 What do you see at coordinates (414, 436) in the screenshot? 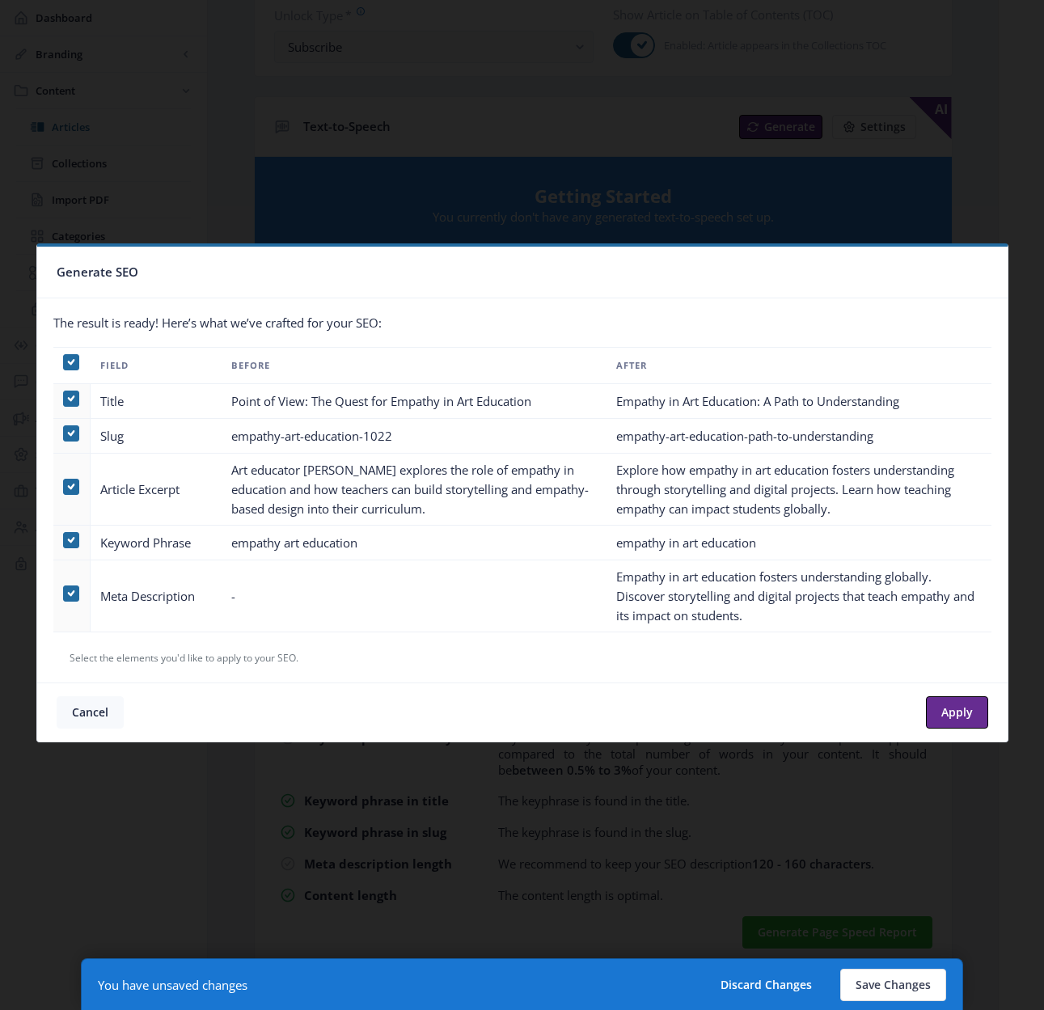
I see `td: empathy-art-education-1022` at bounding box center [414, 436].